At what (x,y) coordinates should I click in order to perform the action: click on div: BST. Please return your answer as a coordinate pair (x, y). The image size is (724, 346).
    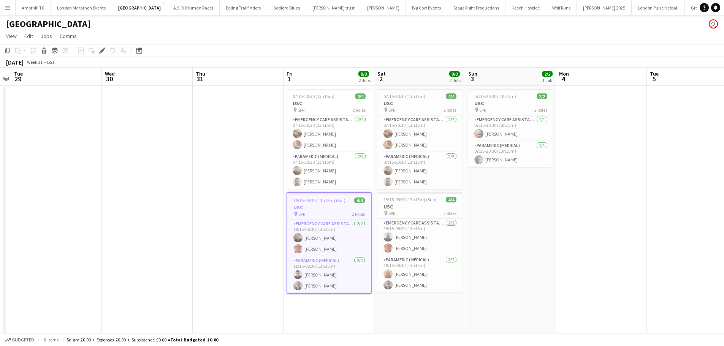
    Looking at the image, I should click on (51, 62).